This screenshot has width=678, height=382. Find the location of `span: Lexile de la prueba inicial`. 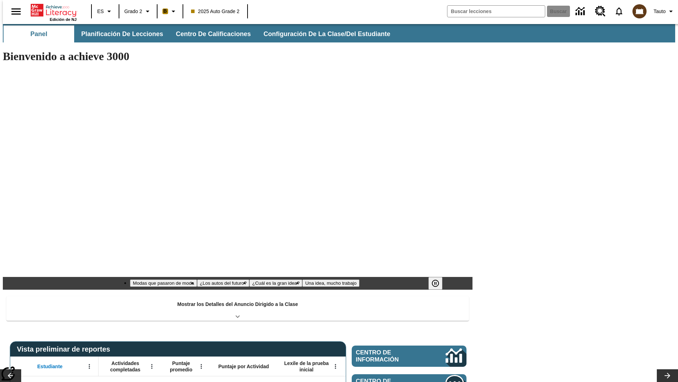

span: Lexile de la prueba inicial is located at coordinates (307, 366).